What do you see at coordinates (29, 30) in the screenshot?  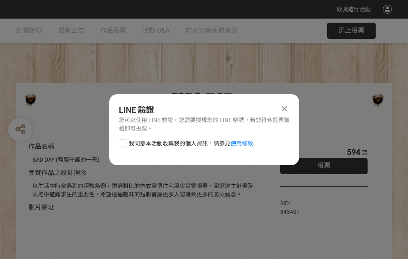 I see `span: 比賽說明` at bounding box center [29, 30].